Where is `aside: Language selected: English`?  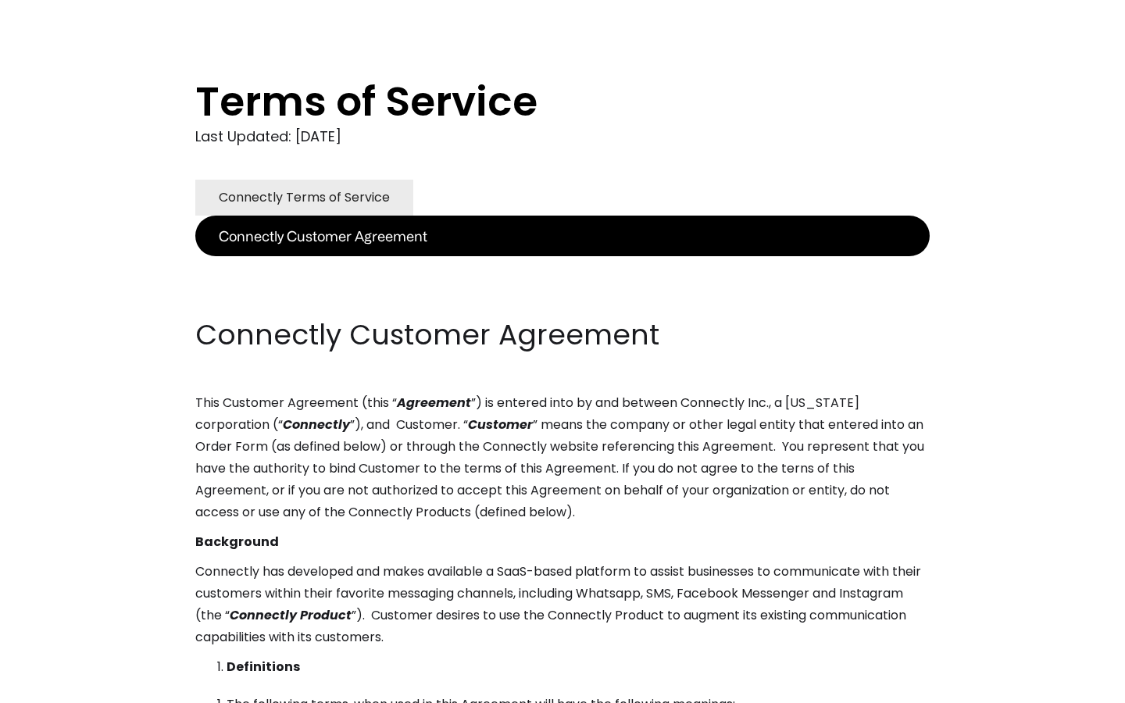 aside: Language selected: English is located at coordinates (55, 686).